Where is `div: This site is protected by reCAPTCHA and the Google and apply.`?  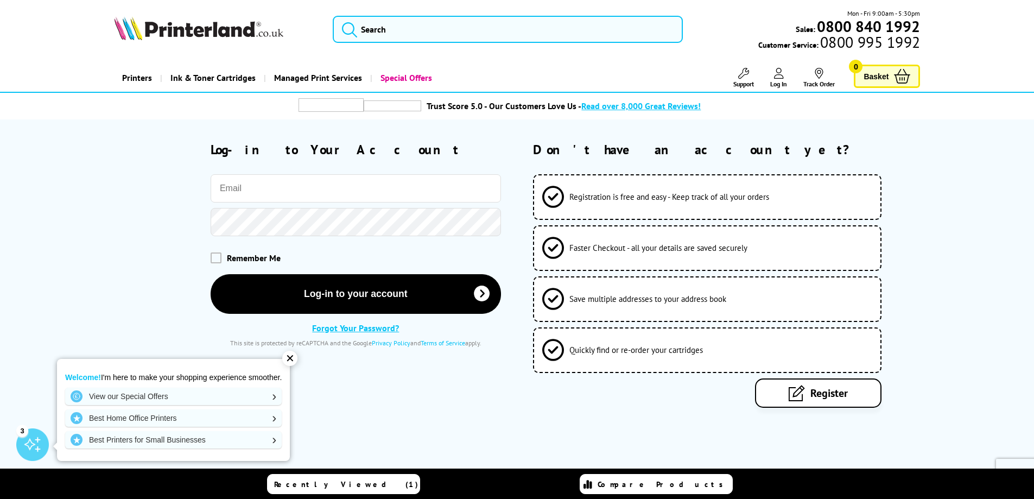 div: This site is protected by reCAPTCHA and the Google and apply. is located at coordinates (355, 342).